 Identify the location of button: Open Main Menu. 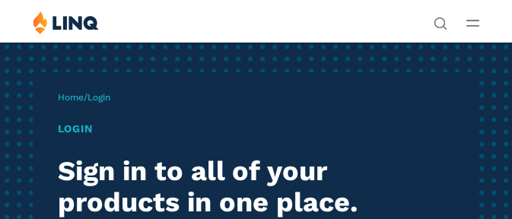
(473, 23).